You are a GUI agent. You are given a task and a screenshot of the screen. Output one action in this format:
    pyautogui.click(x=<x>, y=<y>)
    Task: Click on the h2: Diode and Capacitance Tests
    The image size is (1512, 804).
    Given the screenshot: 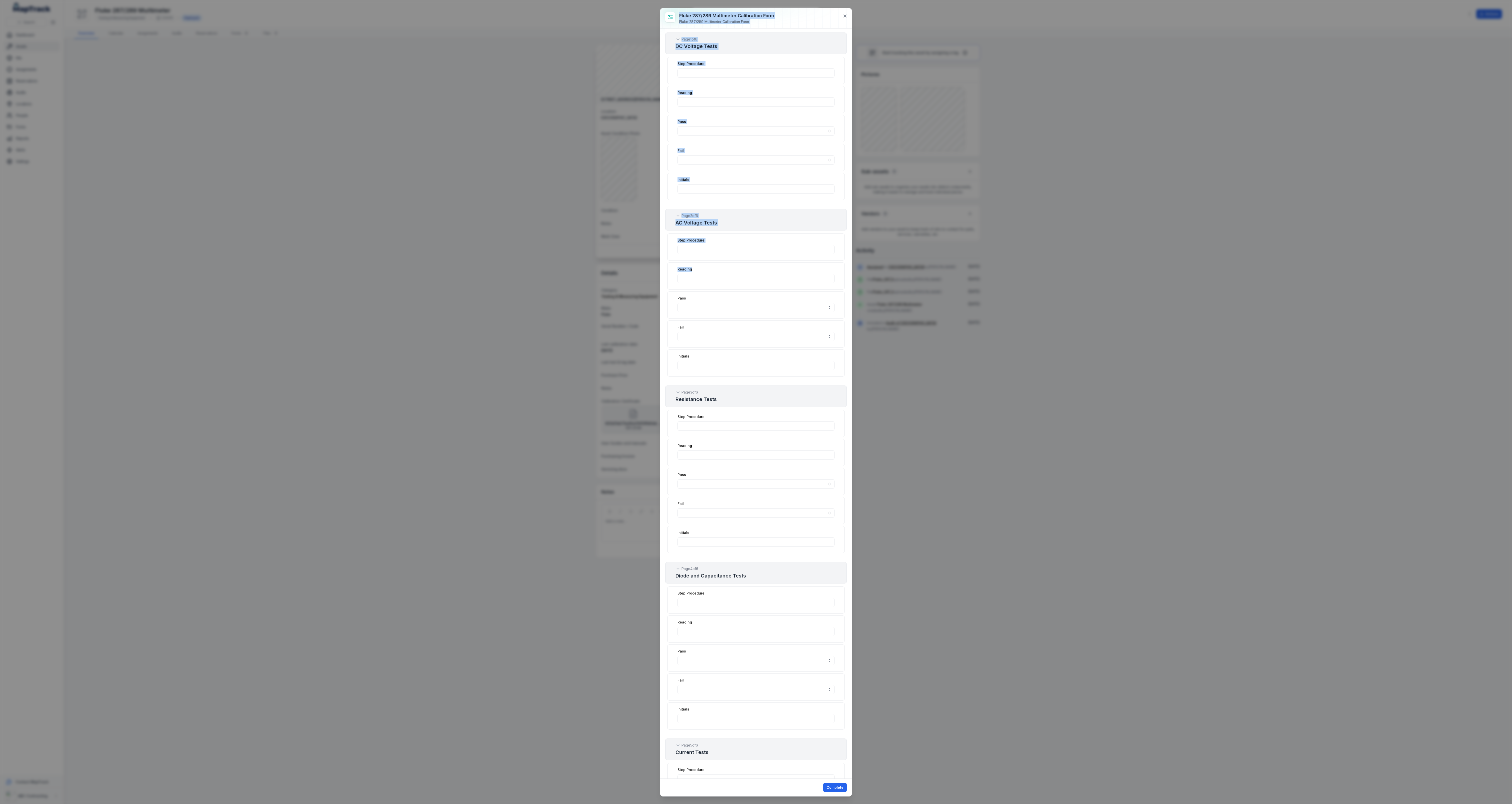 What is the action you would take?
    pyautogui.click(x=756, y=576)
    